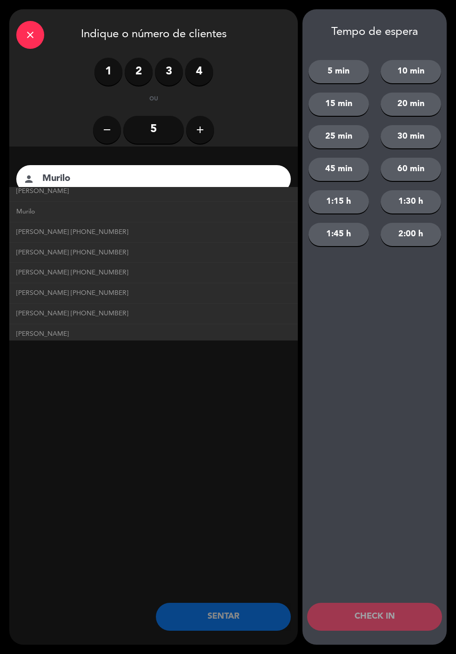 The image size is (456, 654). Describe the element at coordinates (338, 169) in the screenshot. I see `button: 45 min` at that location.